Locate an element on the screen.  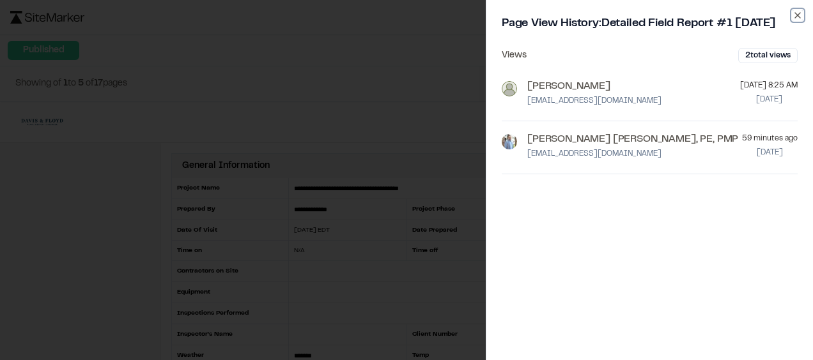
h3: Views is located at coordinates (514, 56).